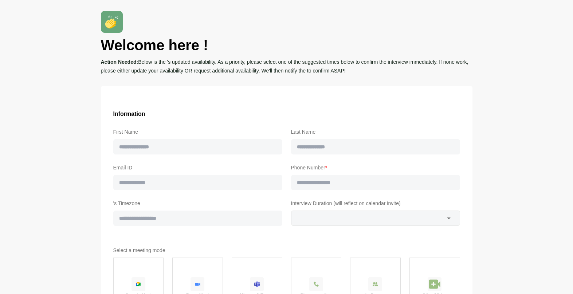  What do you see at coordinates (376, 203) in the screenshot?
I see `label: Interview Duration (will reflect on calendar invite)` at bounding box center [376, 203].